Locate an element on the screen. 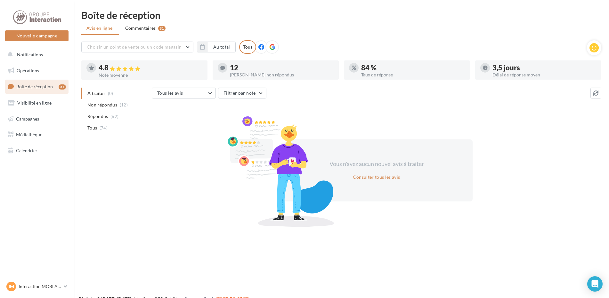 This screenshot has height=298, width=609. a: Visibilité en ligne is located at coordinates (37, 103).